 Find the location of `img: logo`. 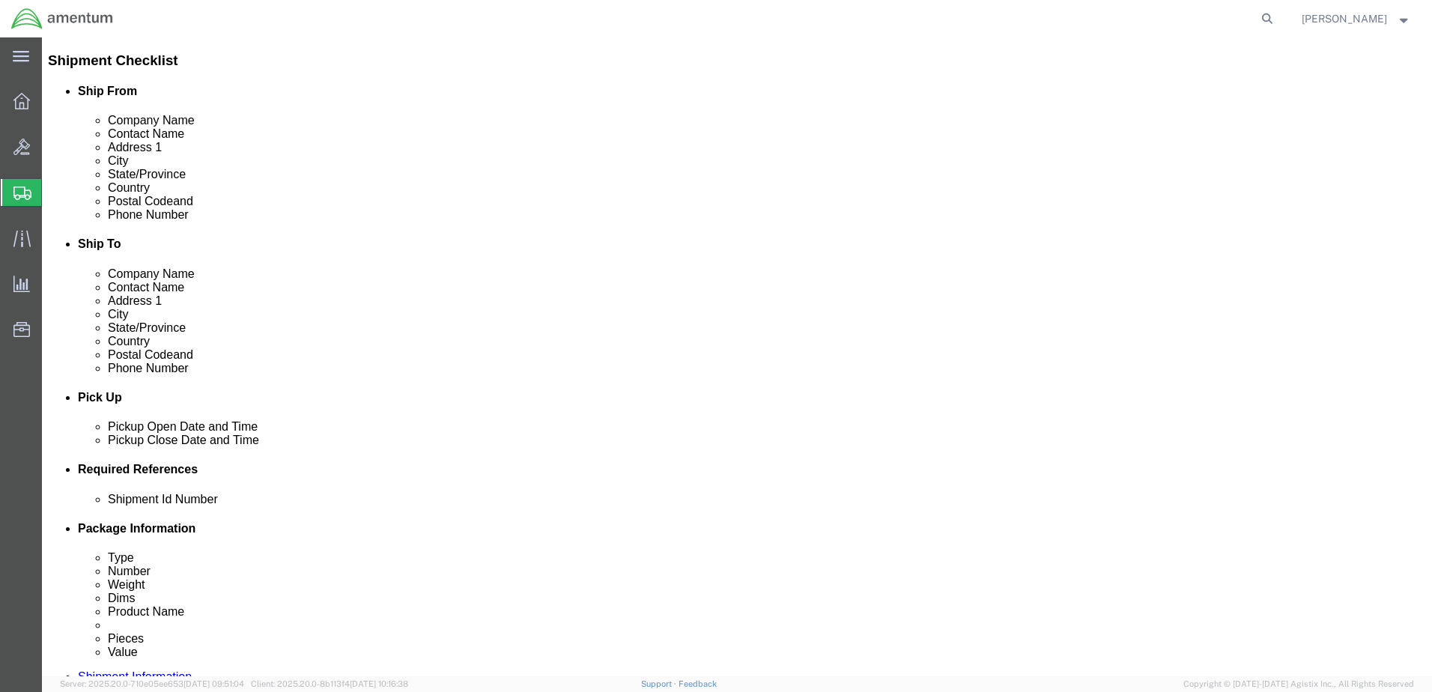

img: logo is located at coordinates (62, 19).